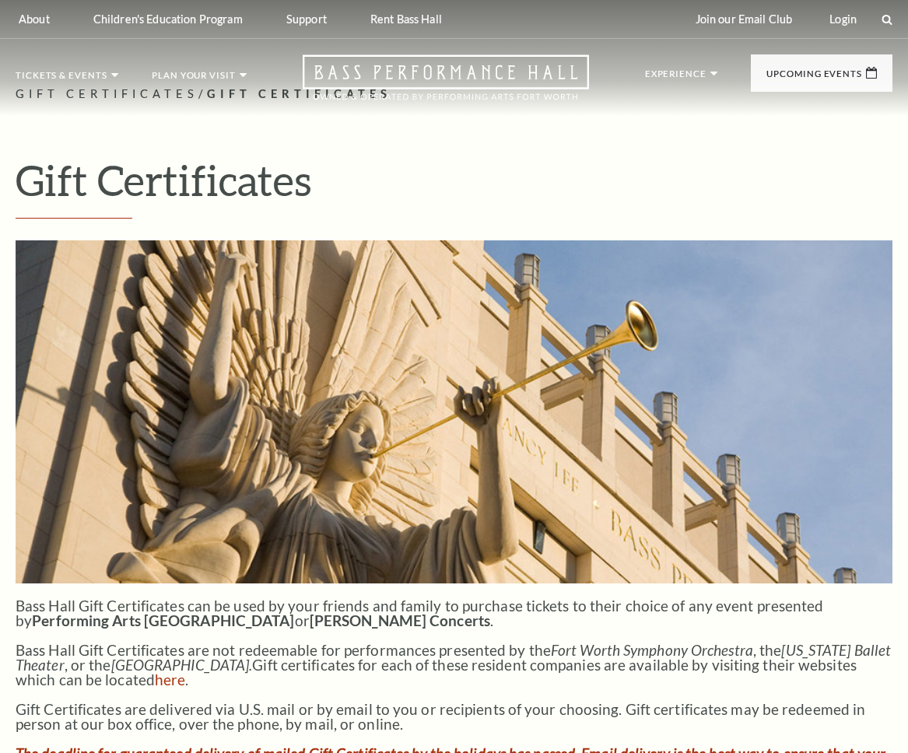 Image resolution: width=908 pixels, height=753 pixels. What do you see at coordinates (168, 19) in the screenshot?
I see `p: Children's Education Program` at bounding box center [168, 19].